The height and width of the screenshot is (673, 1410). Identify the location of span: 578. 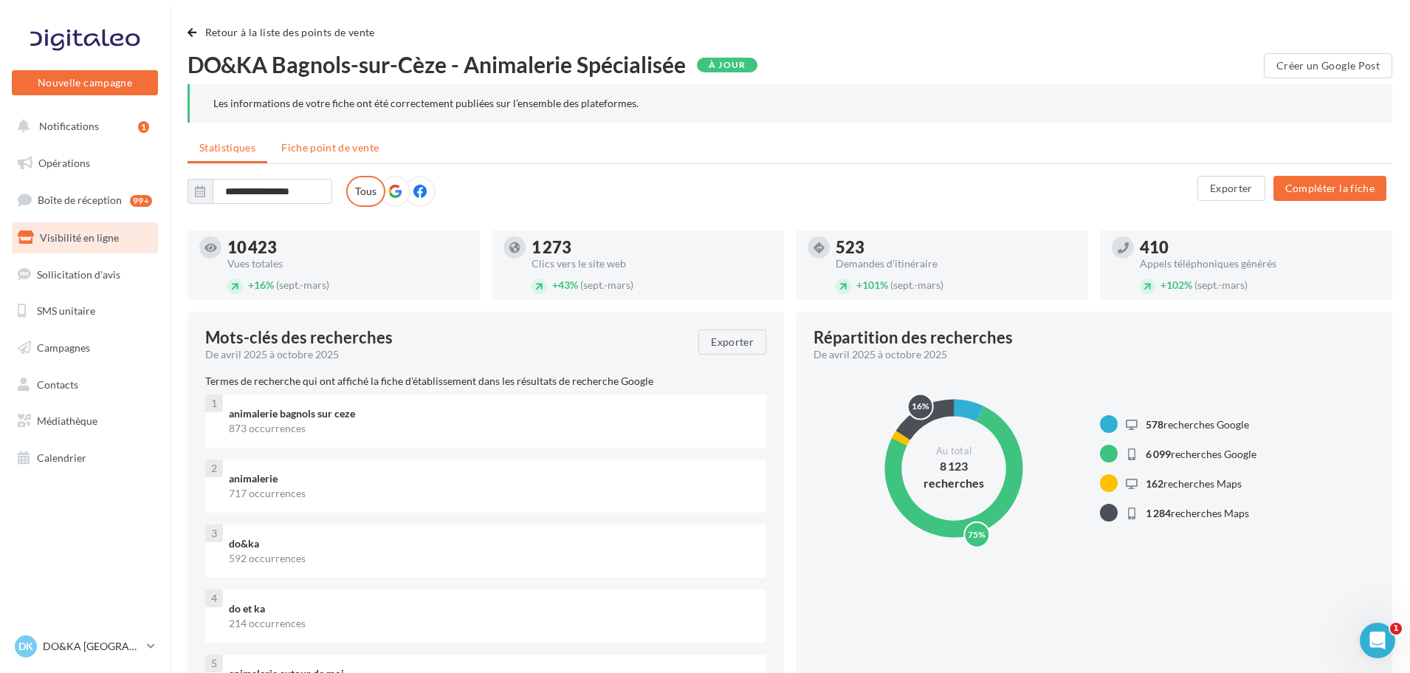
(1155, 424).